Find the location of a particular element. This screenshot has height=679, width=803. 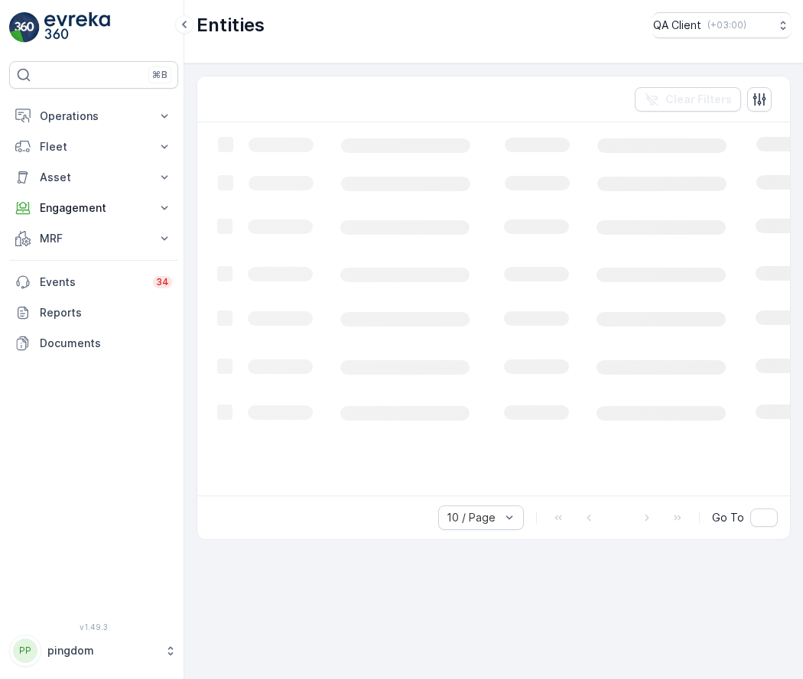

span: v 1.49.3 is located at coordinates (93, 627).